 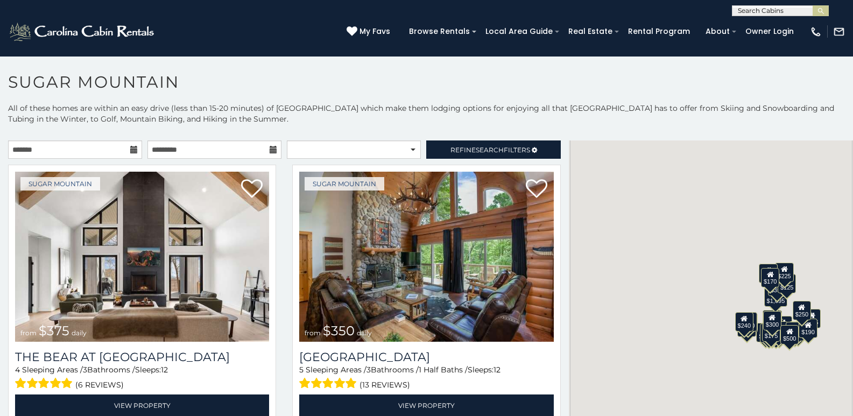 I want to click on span: Search, so click(x=490, y=150).